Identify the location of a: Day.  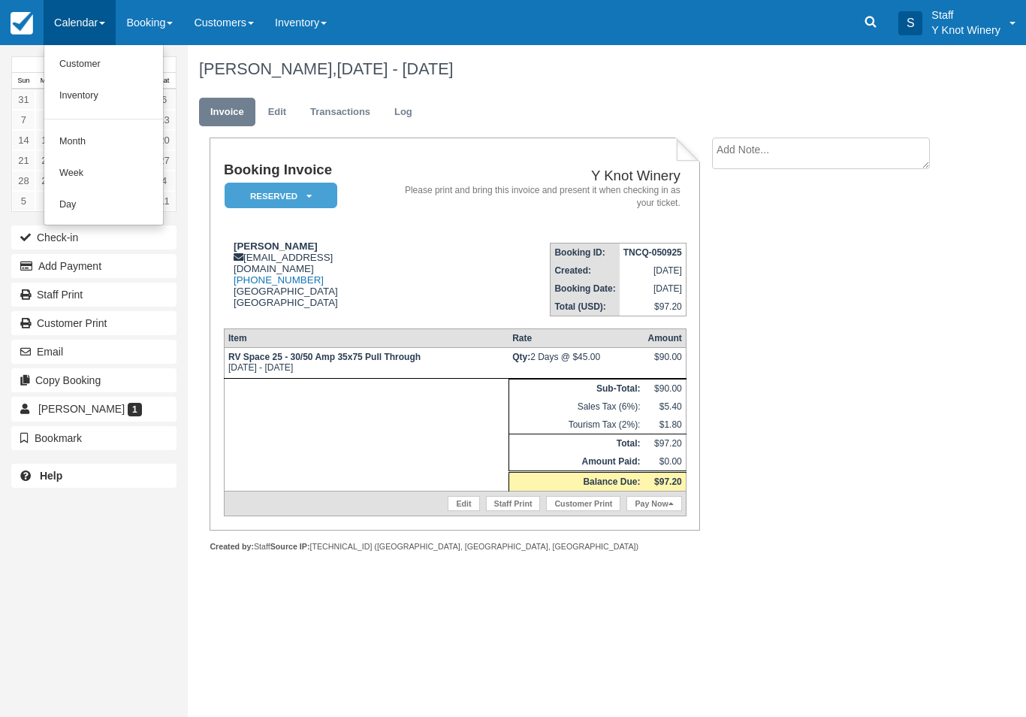
(104, 205).